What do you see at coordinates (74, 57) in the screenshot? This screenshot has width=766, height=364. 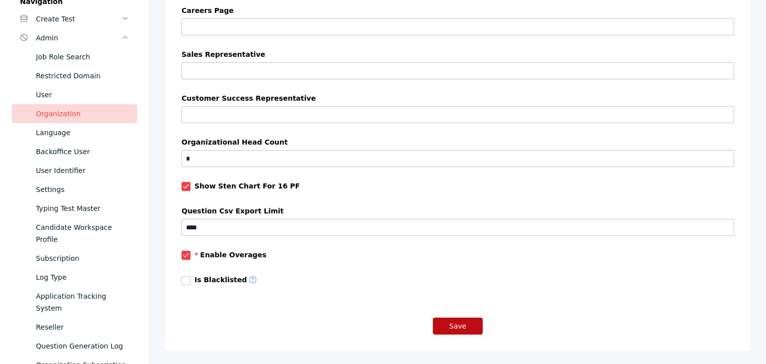 I see `a: Job Role Search` at bounding box center [74, 57].